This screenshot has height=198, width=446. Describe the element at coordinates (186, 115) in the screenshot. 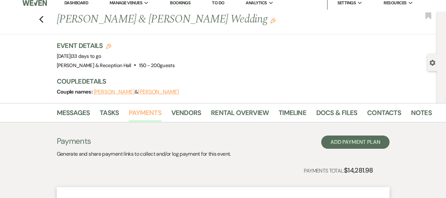

I see `a: Vendors` at that location.